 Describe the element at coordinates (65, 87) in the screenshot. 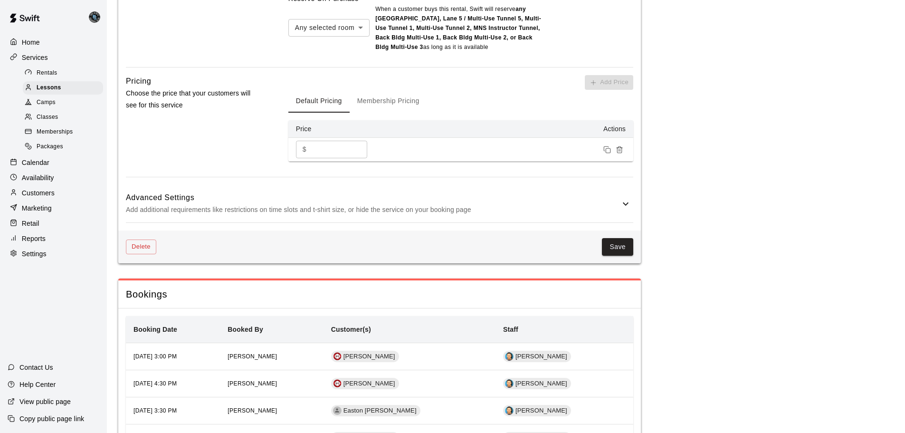

I see `a: Lessons` at that location.